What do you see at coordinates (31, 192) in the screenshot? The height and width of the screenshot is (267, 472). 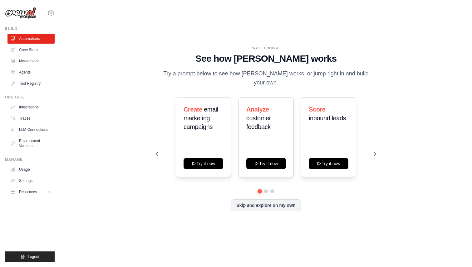 I see `button: Resources` at bounding box center [31, 192].